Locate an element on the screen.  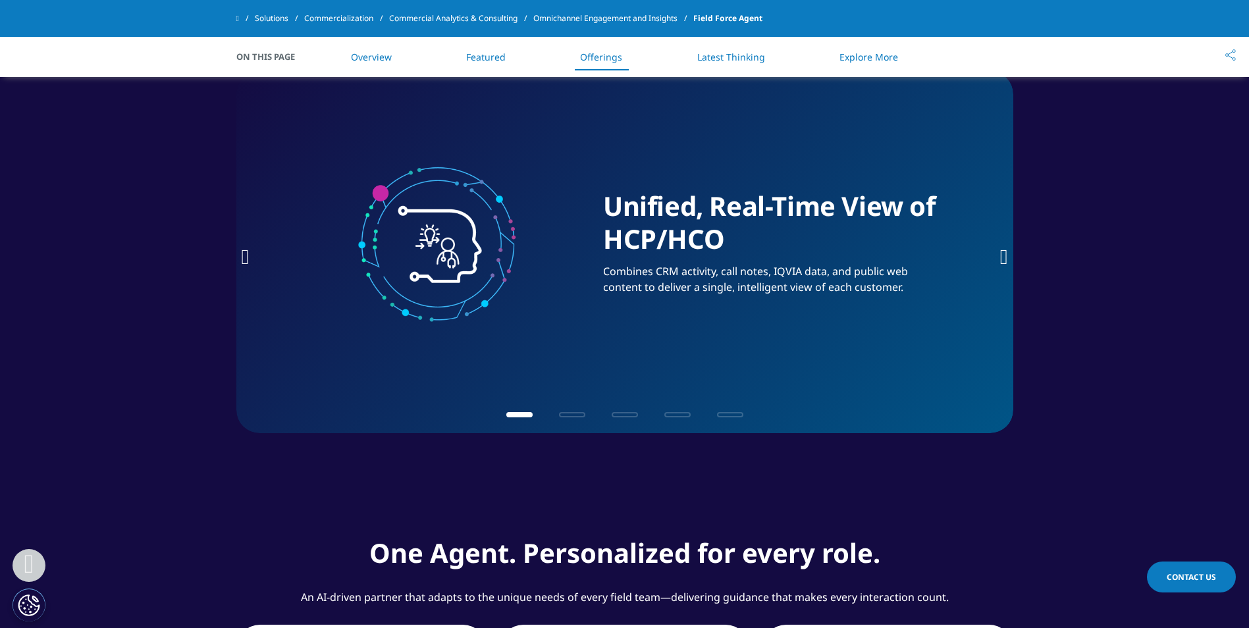
h1: Unified, Real-Time View of HCP/HCO is located at coordinates (772, 227).